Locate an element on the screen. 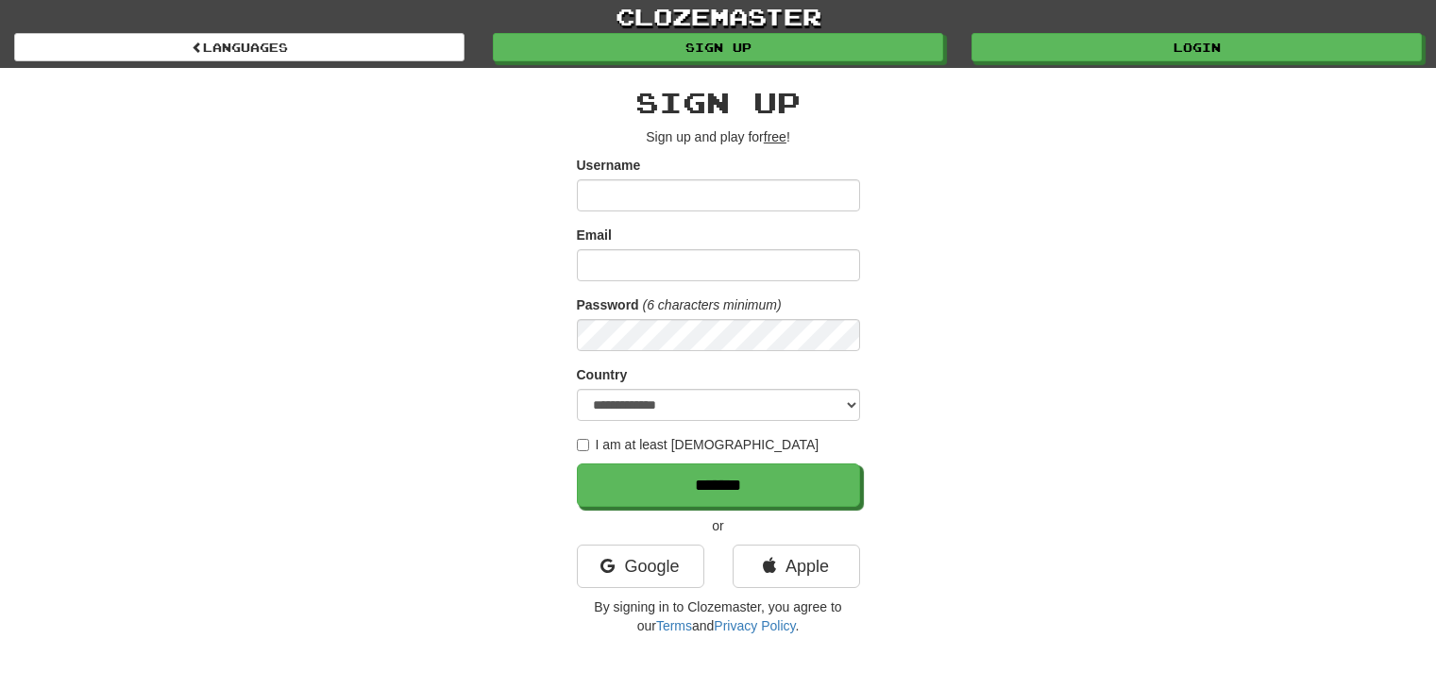 The image size is (1436, 689). label: Email is located at coordinates (594, 235).